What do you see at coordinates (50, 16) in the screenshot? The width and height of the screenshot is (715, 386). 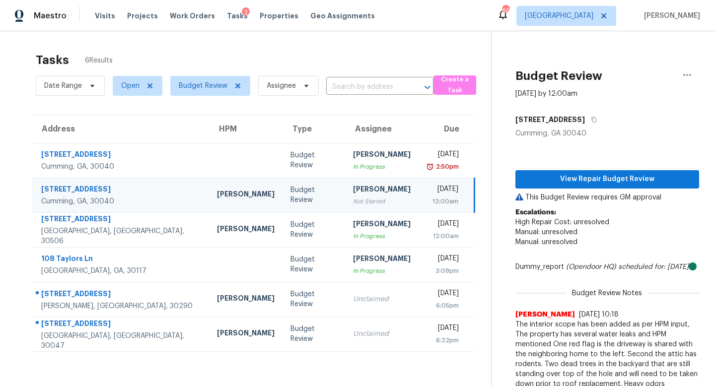 I see `span: Maestro` at bounding box center [50, 16].